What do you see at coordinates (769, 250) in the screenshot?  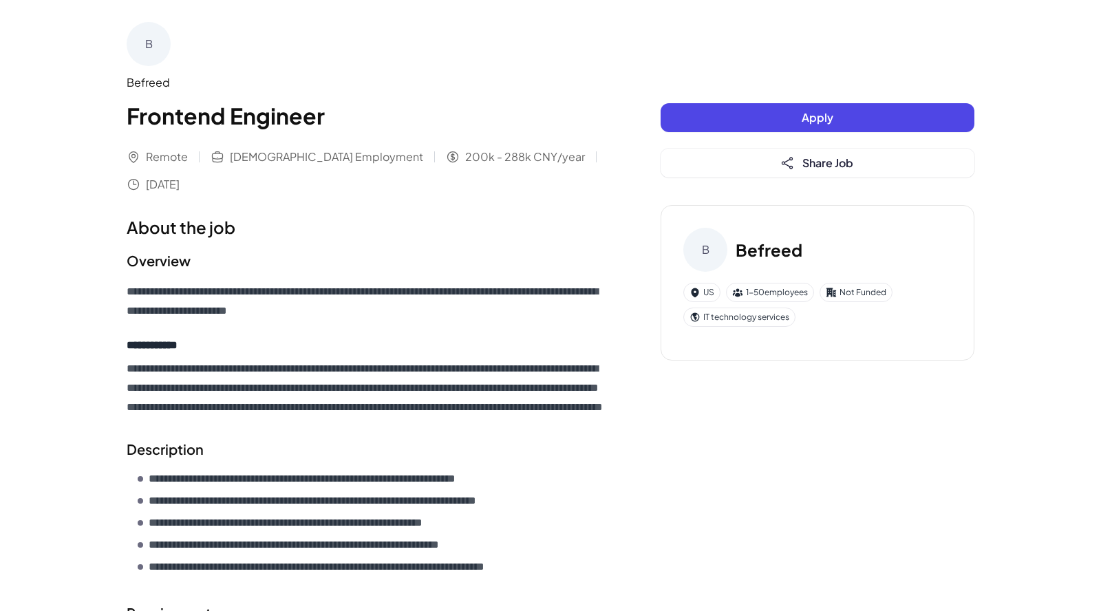 I see `h3: Befreed` at bounding box center [769, 250].